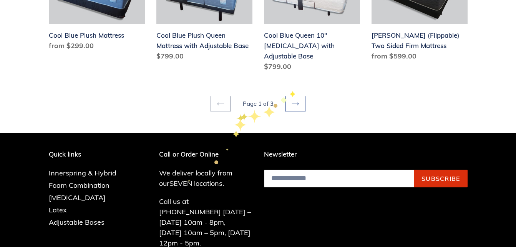 The width and height of the screenshot is (516, 247). Describe the element at coordinates (79, 185) in the screenshot. I see `a: Foam Combination` at that location.